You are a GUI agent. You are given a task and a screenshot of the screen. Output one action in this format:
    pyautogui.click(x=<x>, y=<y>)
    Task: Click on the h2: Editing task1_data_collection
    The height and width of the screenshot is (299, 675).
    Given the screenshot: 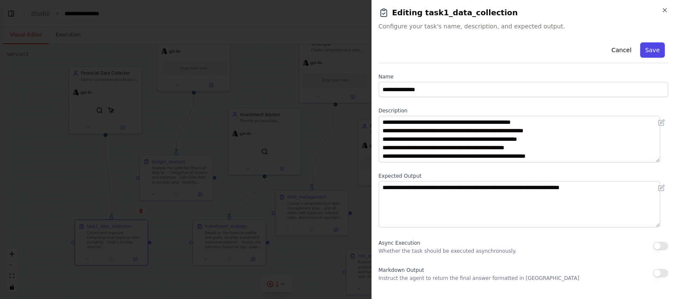 What is the action you would take?
    pyautogui.click(x=523, y=13)
    